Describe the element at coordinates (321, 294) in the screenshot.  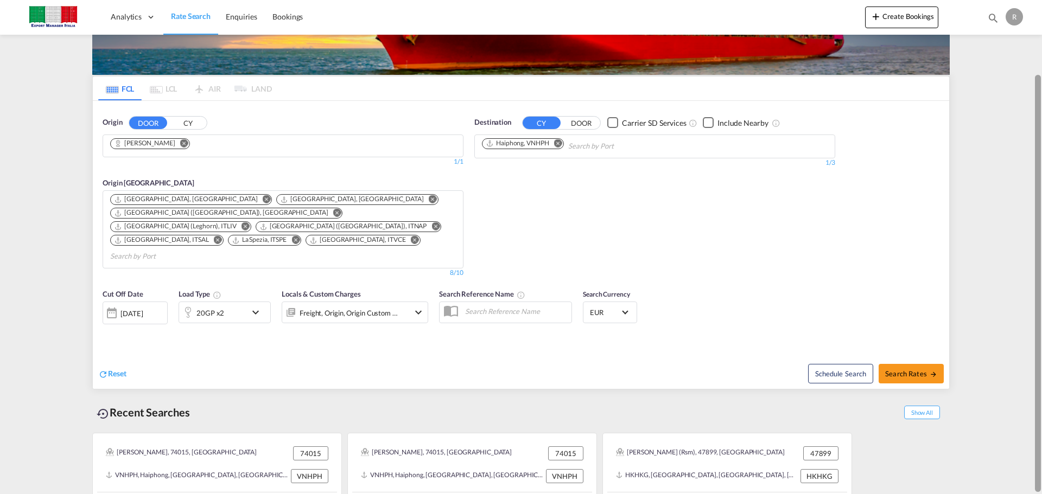
I see `span: Locals & Custom Charges` at that location.